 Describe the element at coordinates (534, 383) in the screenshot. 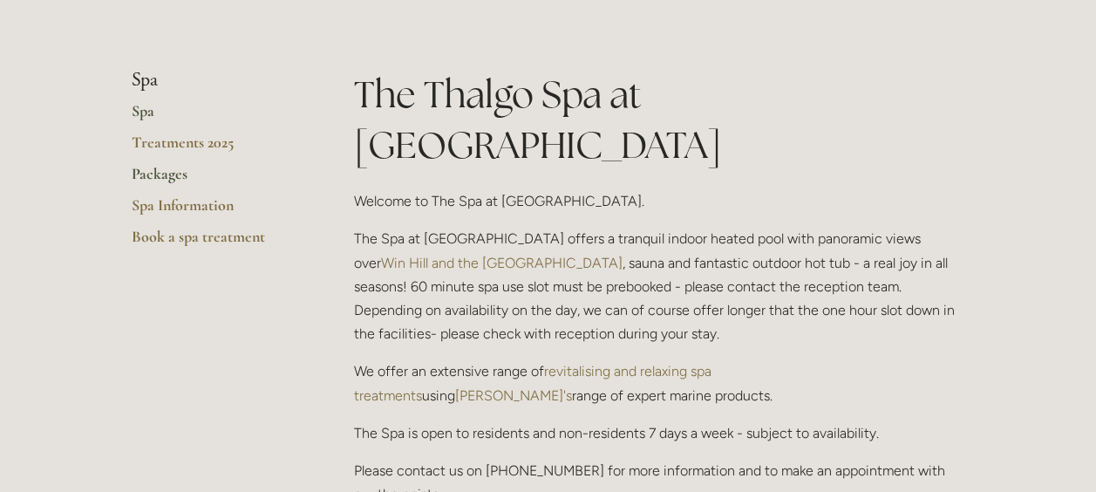

I see `a: revitalising and relaxing spa treatments` at that location.